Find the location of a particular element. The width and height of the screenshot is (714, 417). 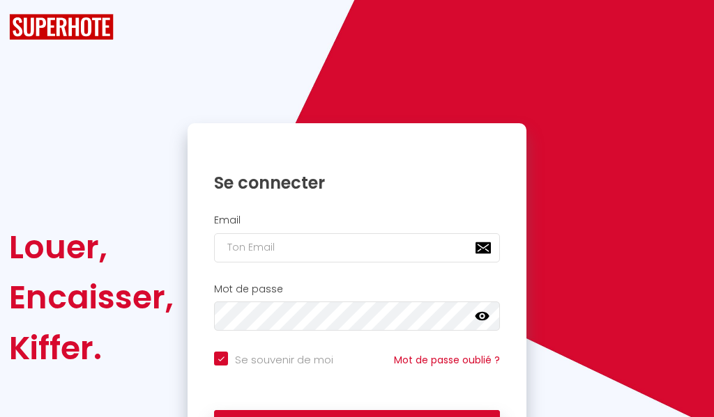

img: SuperHote logo is located at coordinates (61, 26).